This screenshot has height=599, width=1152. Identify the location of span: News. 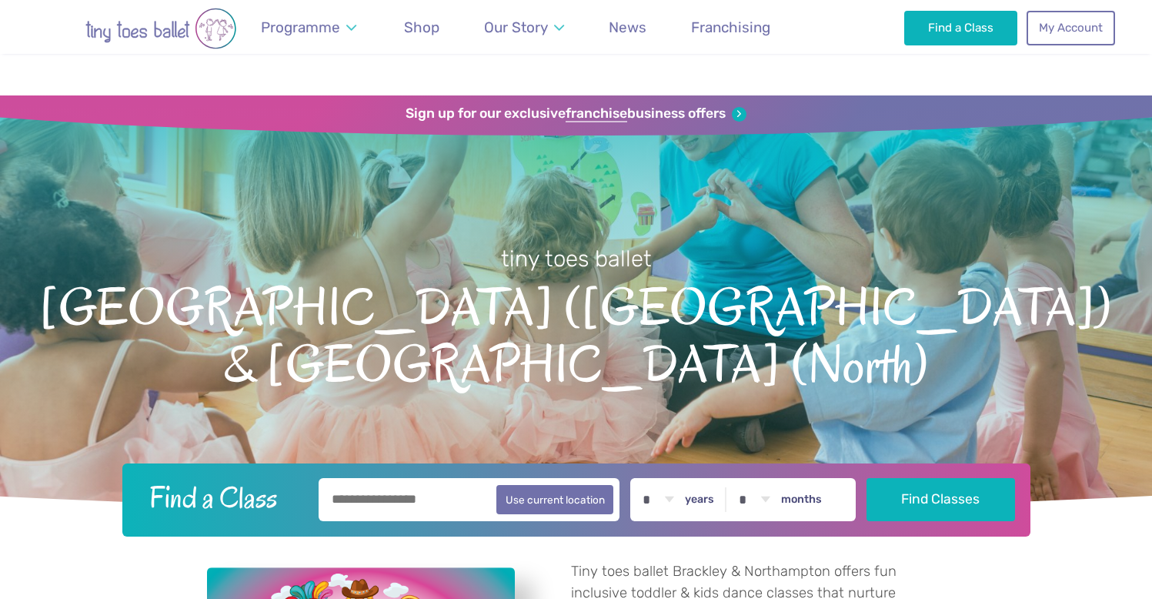
(627, 27).